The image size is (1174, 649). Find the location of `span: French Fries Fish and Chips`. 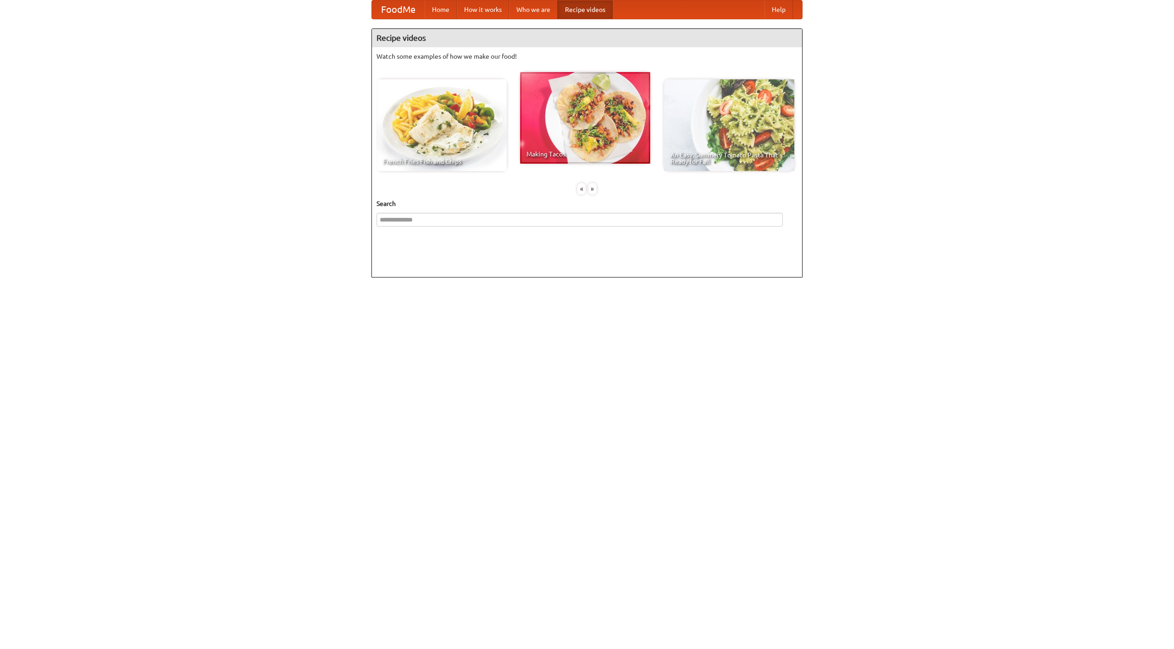

span: French Fries Fish and Chips is located at coordinates (442, 161).